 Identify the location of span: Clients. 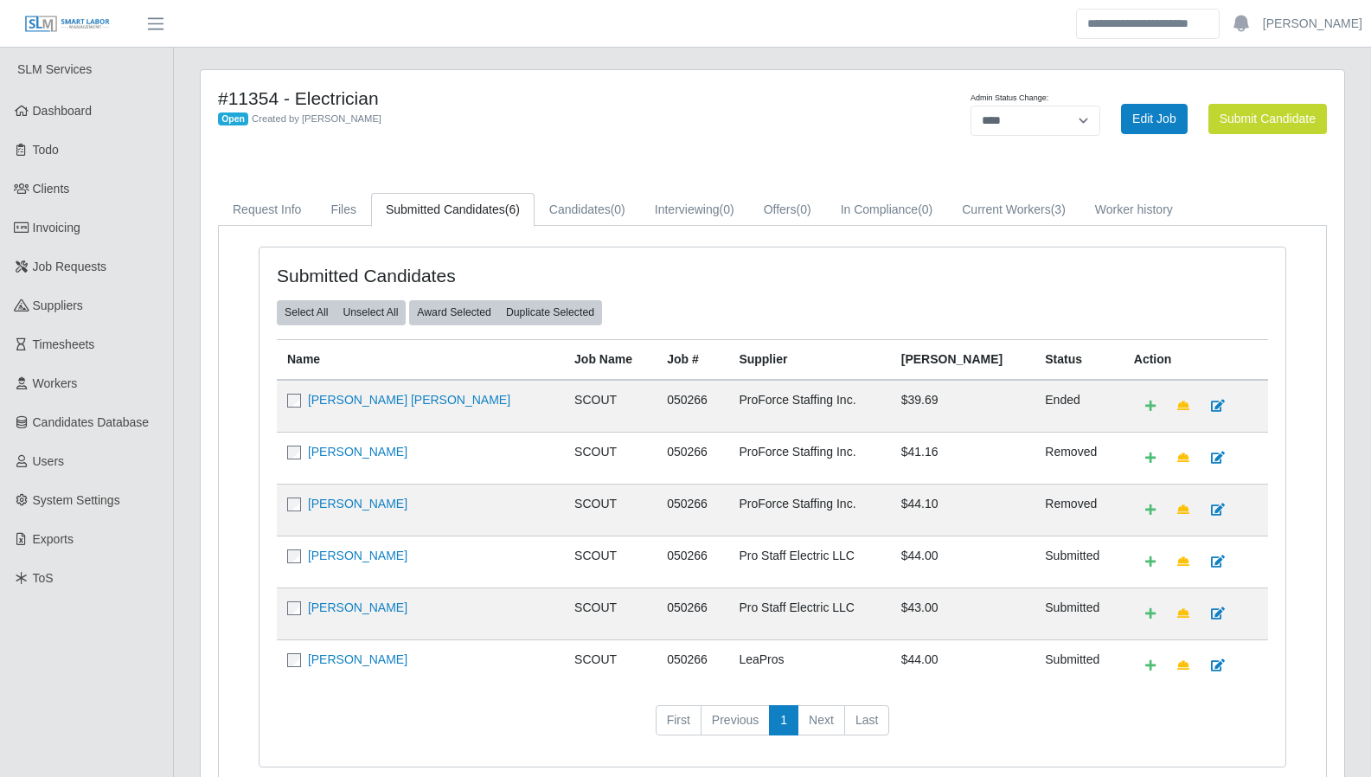
(51, 189).